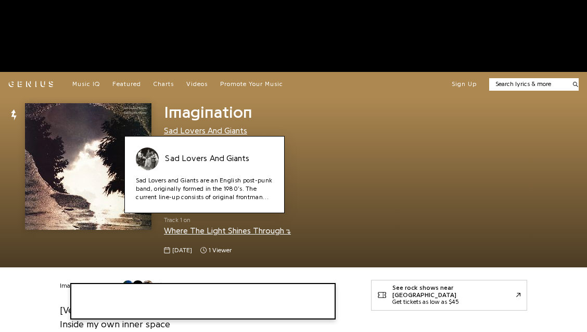 The height and width of the screenshot is (332, 587). Describe the element at coordinates (528, 84) in the screenshot. I see `input: Search lyrics & more` at that location.